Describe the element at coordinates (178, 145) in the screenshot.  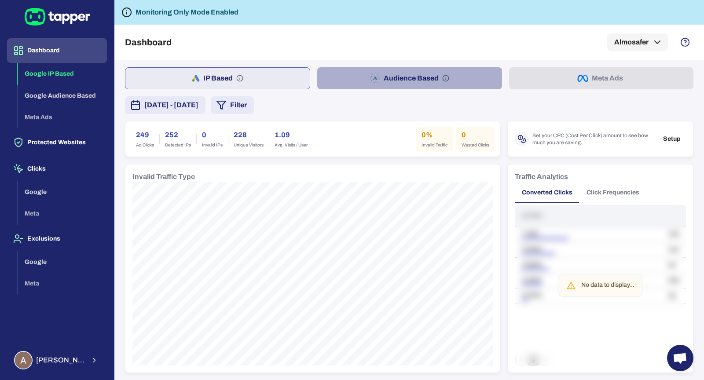
I see `span: Detected IPs` at that location.